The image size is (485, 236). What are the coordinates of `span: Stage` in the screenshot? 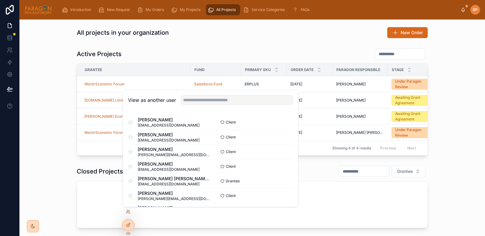 It's located at (398, 70).